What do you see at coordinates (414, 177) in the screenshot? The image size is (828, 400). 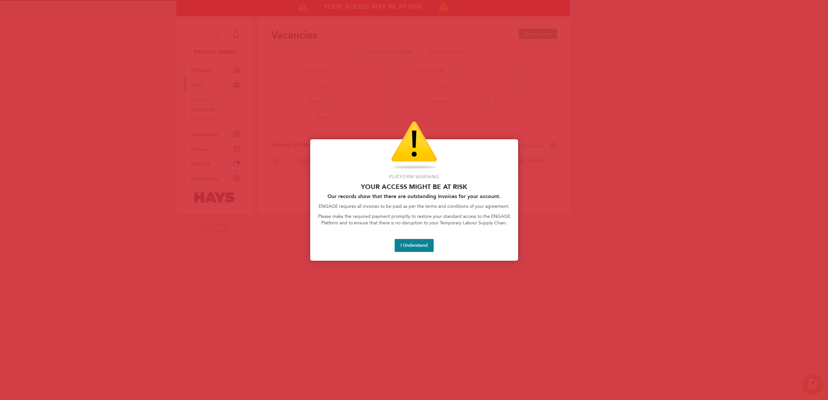 I see `p: Platform Warning` at bounding box center [414, 177].